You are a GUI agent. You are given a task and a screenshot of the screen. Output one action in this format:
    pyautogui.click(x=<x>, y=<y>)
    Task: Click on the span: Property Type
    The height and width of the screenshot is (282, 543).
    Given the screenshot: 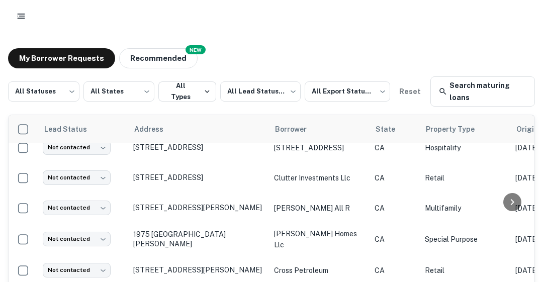 What is the action you would take?
    pyautogui.click(x=457, y=129)
    